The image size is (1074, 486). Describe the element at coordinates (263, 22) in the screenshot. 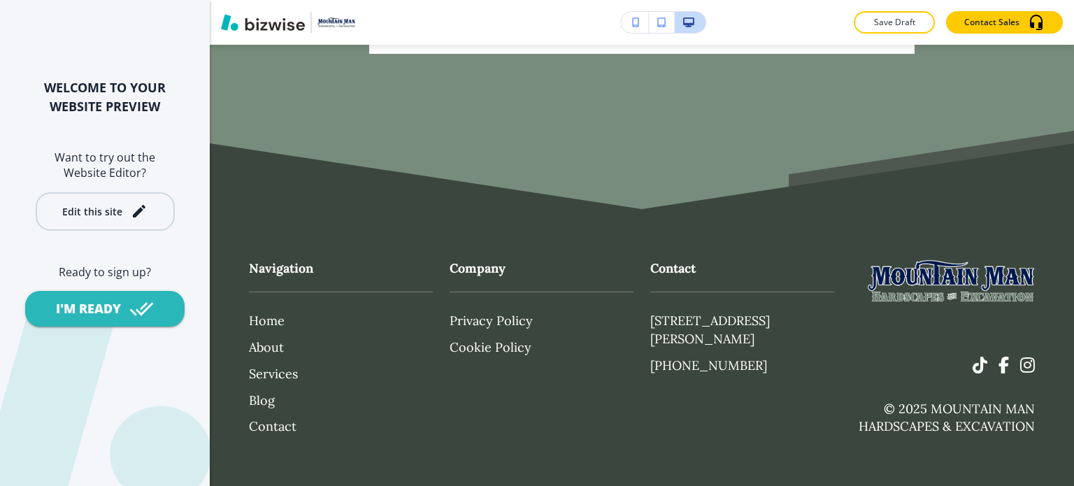

I see `img: Bizwise Logo` at that location.